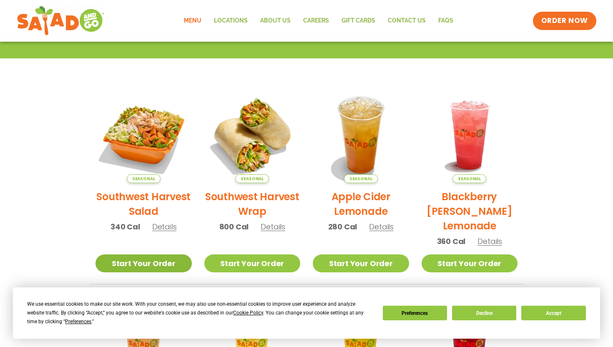 Image resolution: width=613 pixels, height=347 pixels. I want to click on img: Product photo for Blackberry Bramble Lemonade, so click(470, 135).